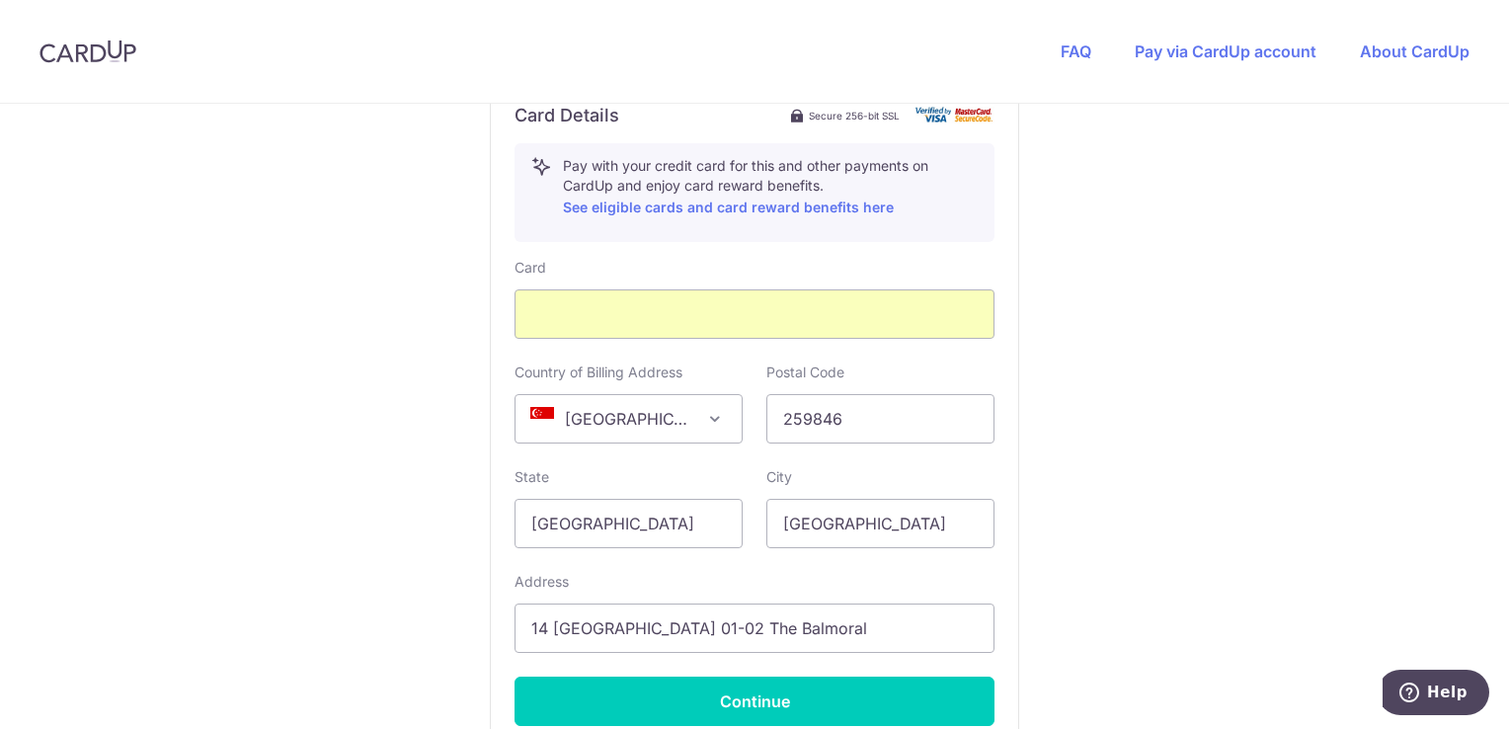 The image size is (1509, 729). I want to click on a: FAQ, so click(1076, 51).